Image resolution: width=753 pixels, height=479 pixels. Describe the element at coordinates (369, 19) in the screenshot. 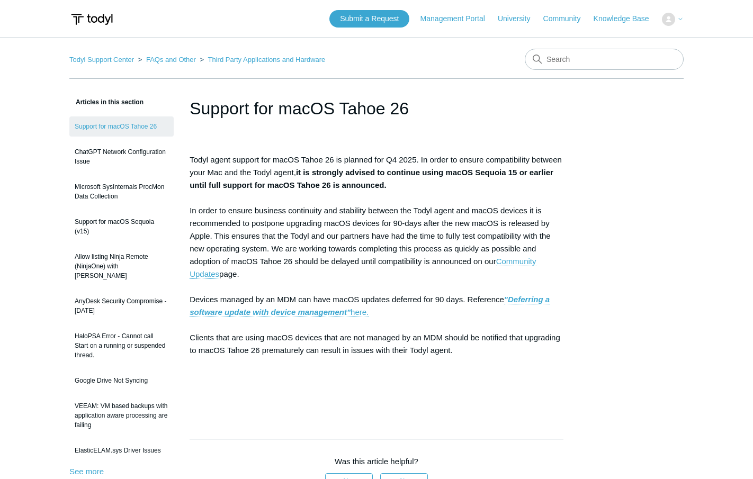

I see `a: Submit a Request` at that location.